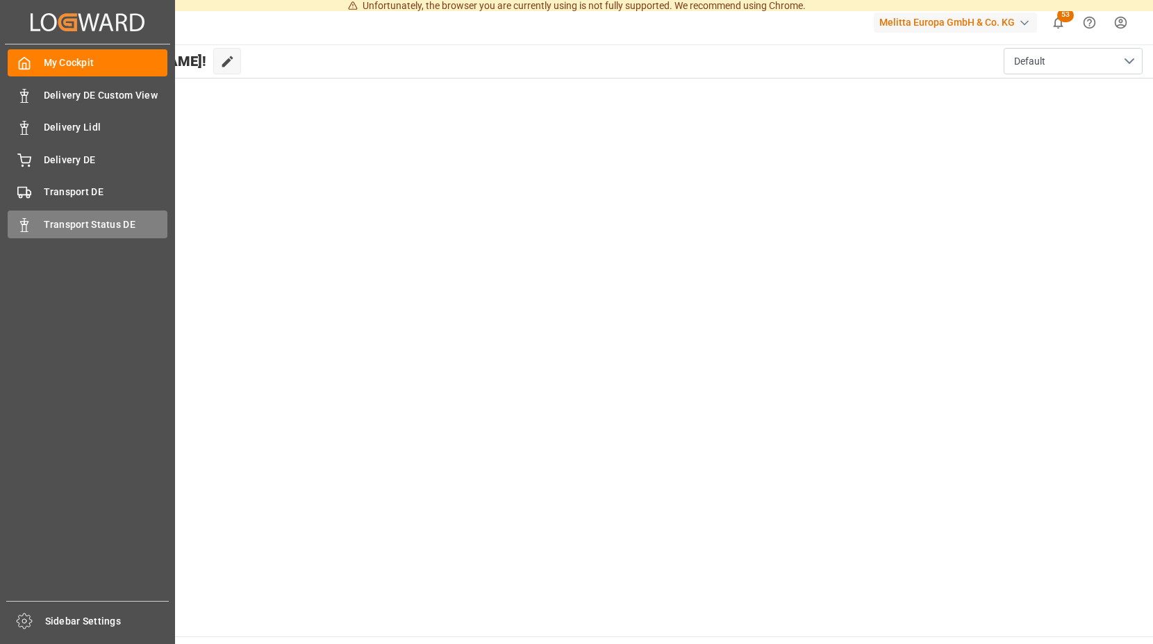 This screenshot has width=1153, height=644. I want to click on span: Delivery DE Custom View, so click(106, 95).